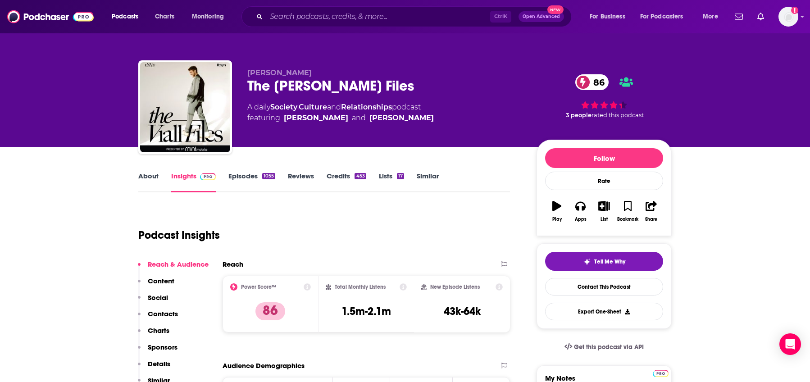 This screenshot has height=382, width=810. What do you see at coordinates (627, 219) in the screenshot?
I see `div: Bookmark` at bounding box center [627, 219].